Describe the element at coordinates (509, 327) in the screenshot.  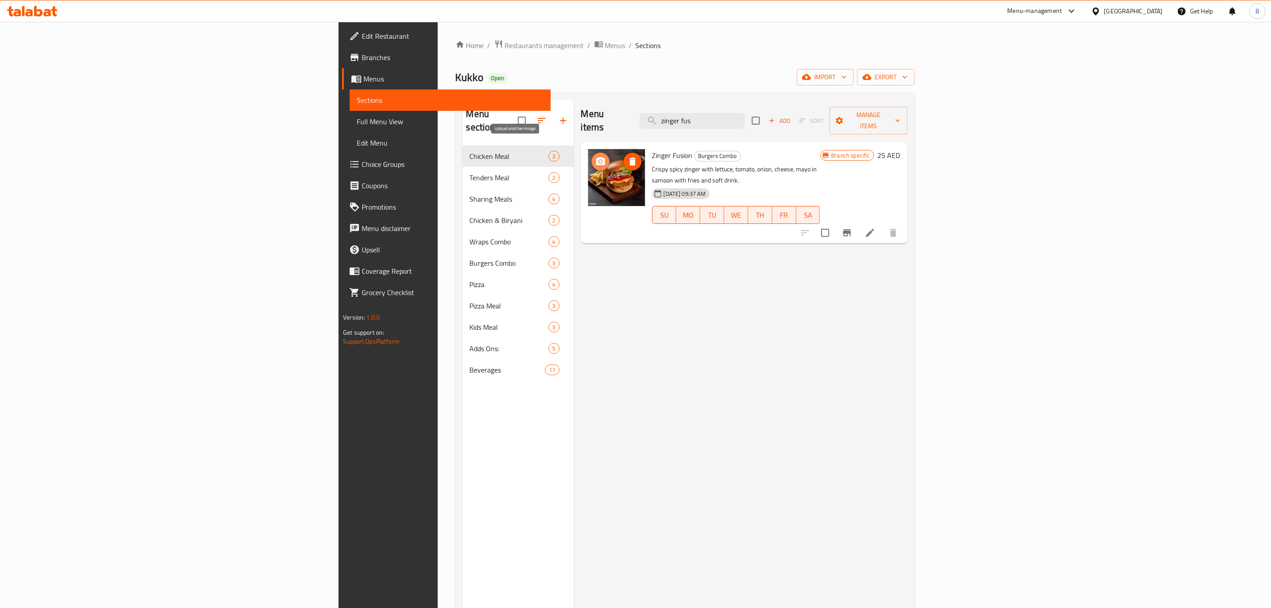
I see `span: Kids Meal` at that location.